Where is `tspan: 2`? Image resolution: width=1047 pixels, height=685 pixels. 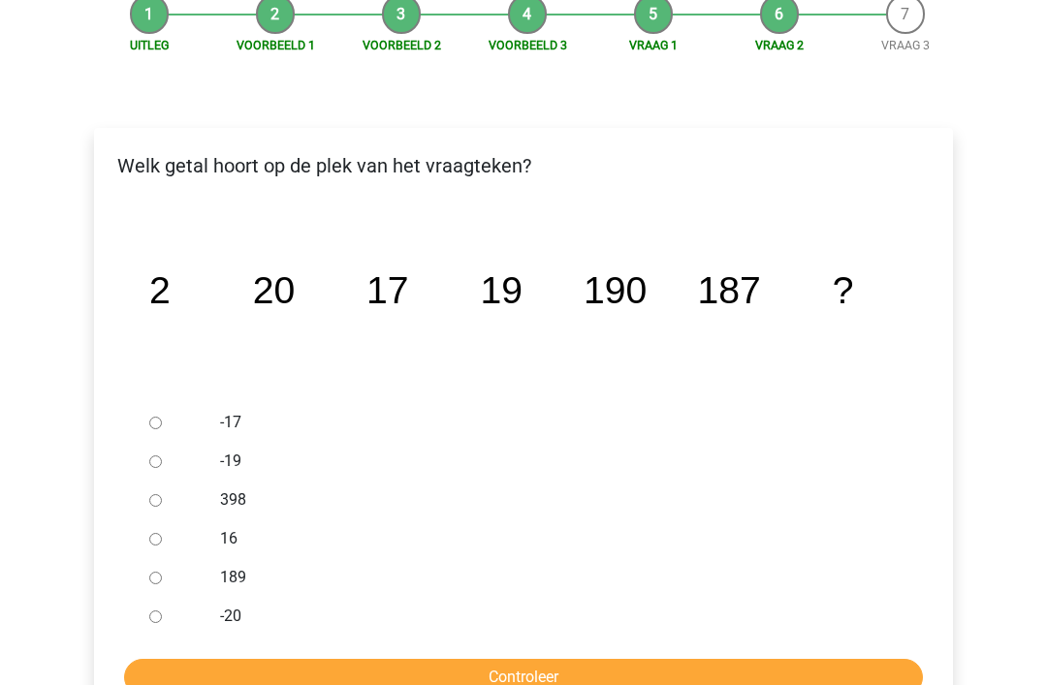 tspan: 2 is located at coordinates (160, 291).